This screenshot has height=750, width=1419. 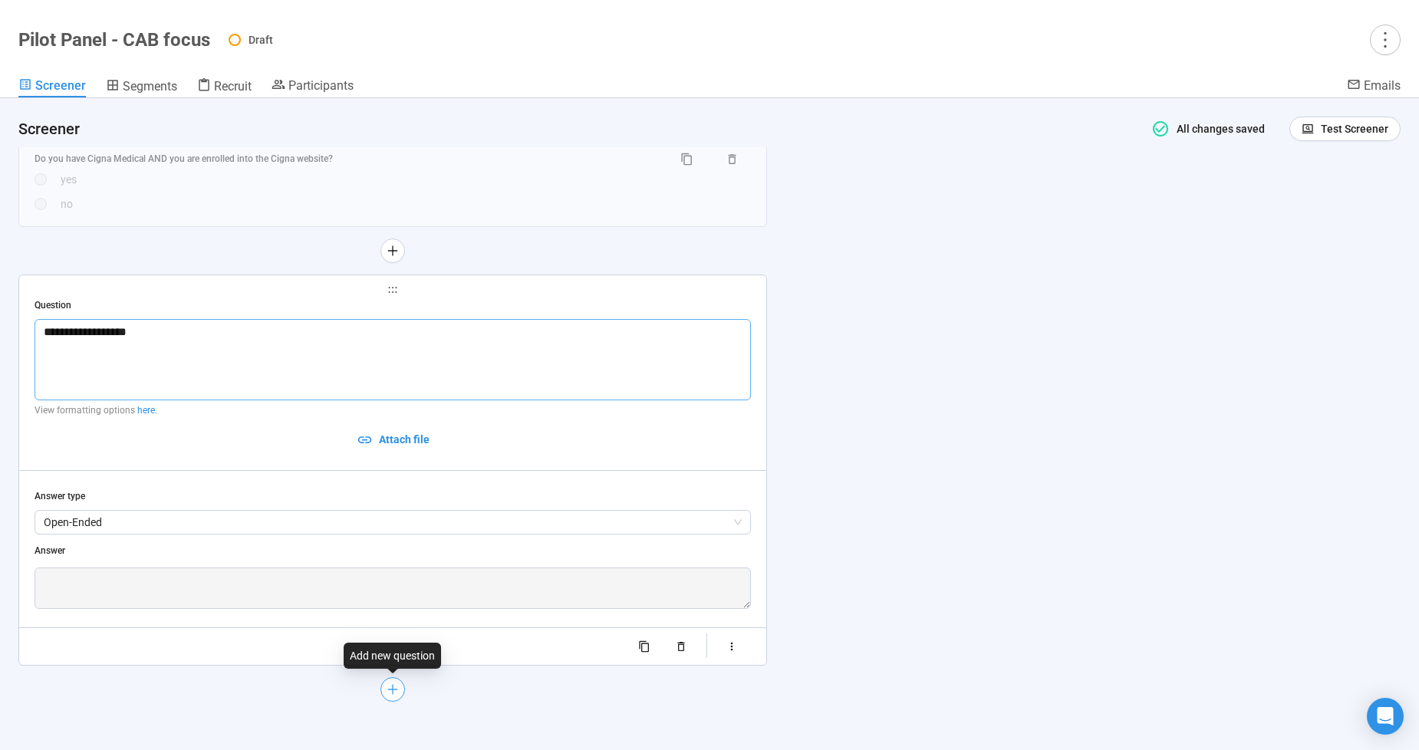 What do you see at coordinates (224, 87) in the screenshot?
I see `a: Recruit` at bounding box center [224, 87].